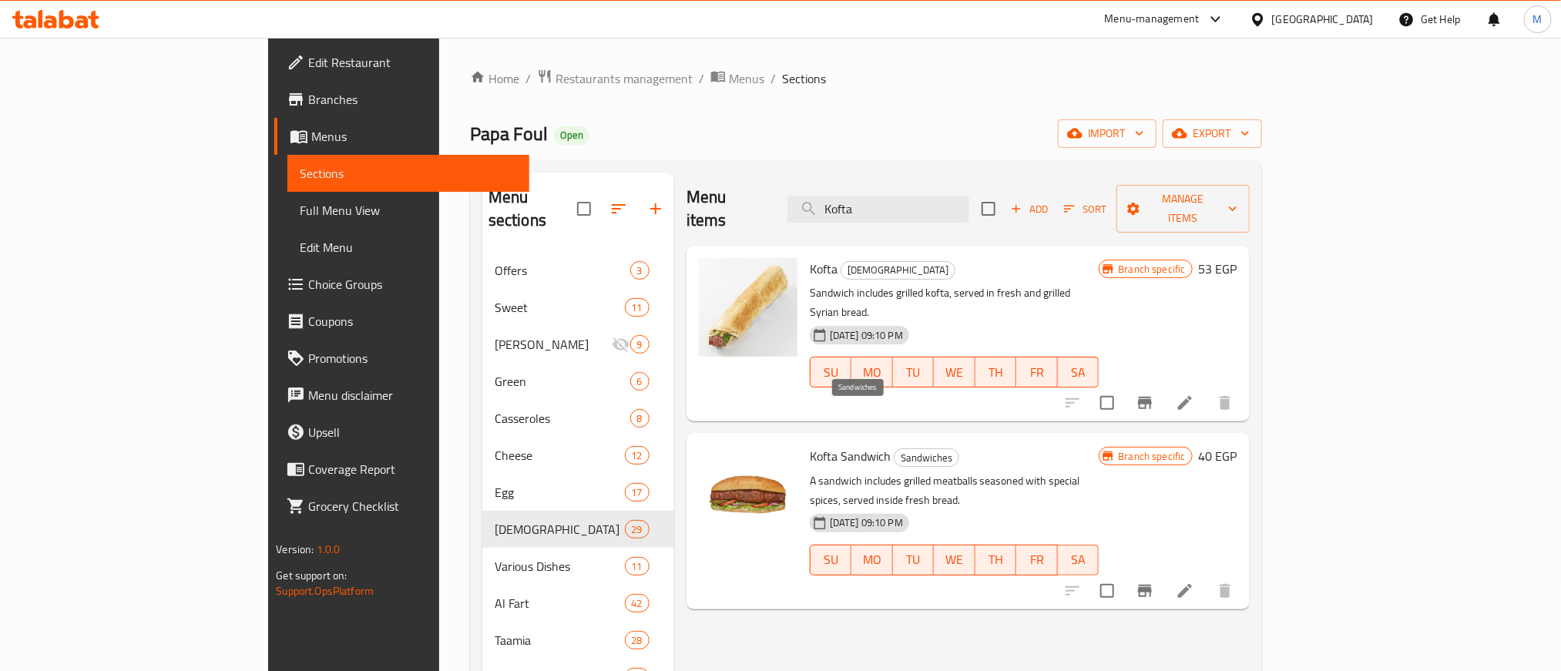  What do you see at coordinates (563, 271) in the screenshot?
I see `div: Offers` at bounding box center [563, 271].